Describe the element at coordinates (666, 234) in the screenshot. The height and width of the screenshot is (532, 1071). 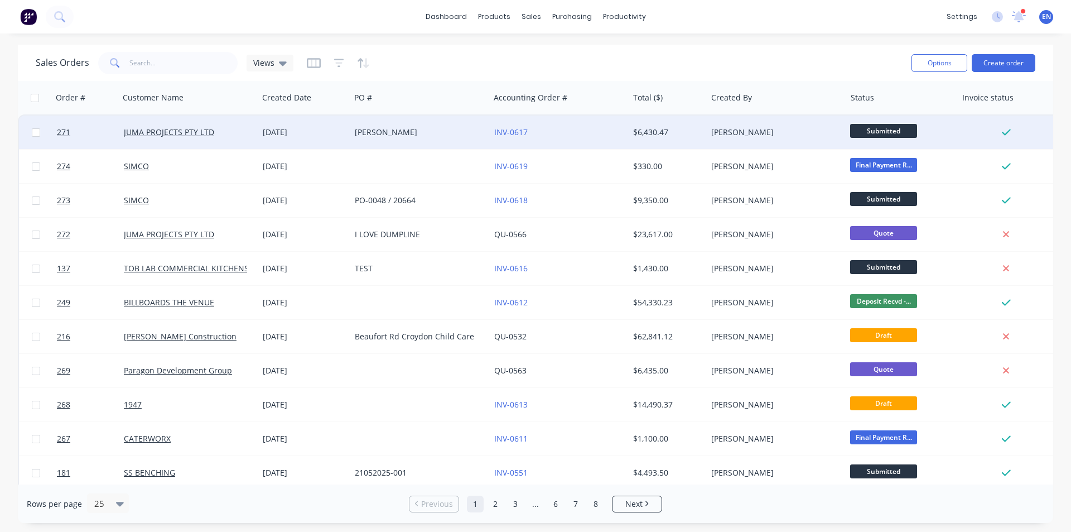
I see `div: $23,617.00` at that location.